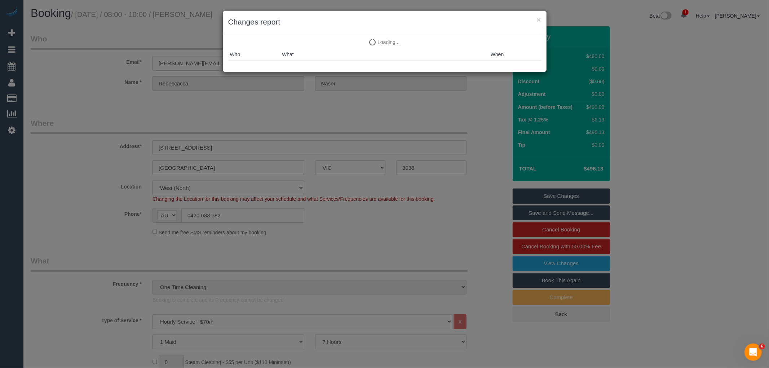  I want to click on sui-modal: Changes report, so click(385, 41).